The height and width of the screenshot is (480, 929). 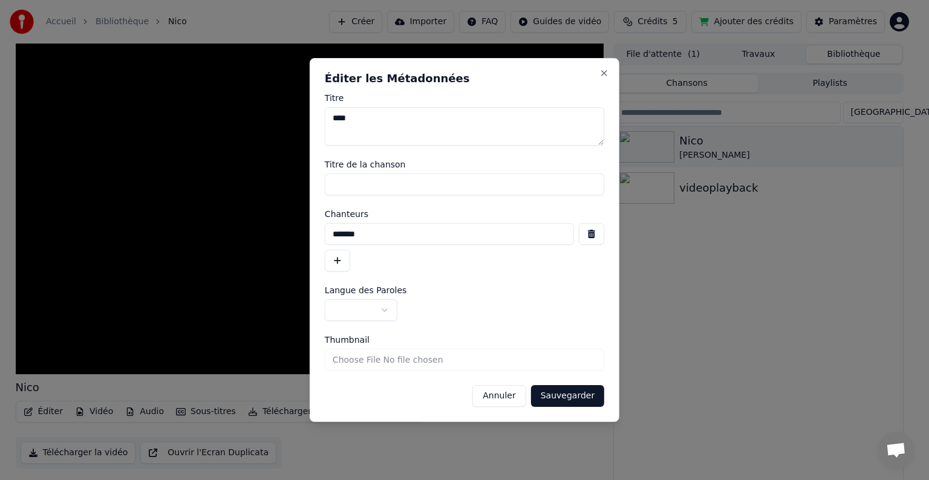 What do you see at coordinates (499, 396) in the screenshot?
I see `button: Annuler` at bounding box center [499, 396].